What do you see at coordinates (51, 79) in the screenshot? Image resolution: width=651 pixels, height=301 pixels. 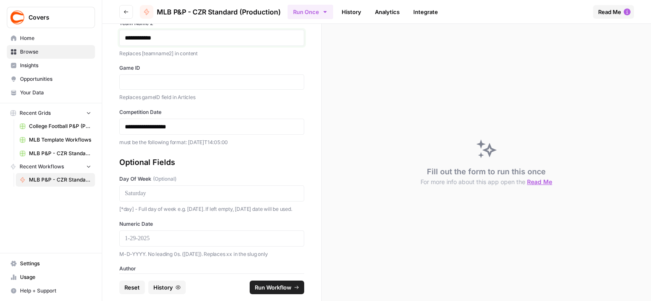 I see `a: Opportunities` at bounding box center [51, 79].